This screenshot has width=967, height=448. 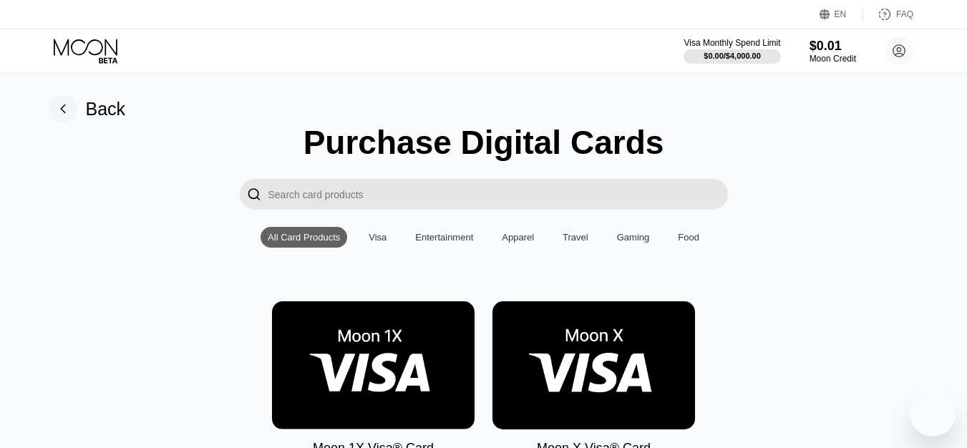 What do you see at coordinates (832, 59) in the screenshot?
I see `div: Moon Credit` at bounding box center [832, 59].